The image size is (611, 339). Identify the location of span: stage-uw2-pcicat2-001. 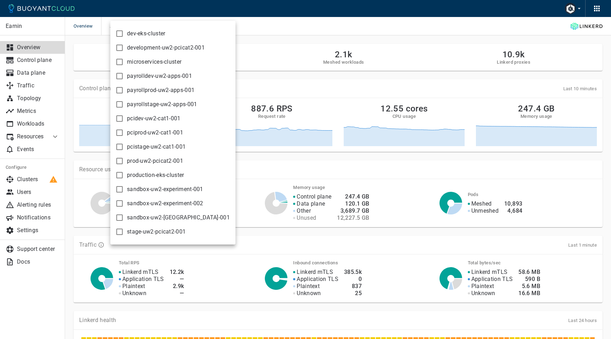
(156, 232).